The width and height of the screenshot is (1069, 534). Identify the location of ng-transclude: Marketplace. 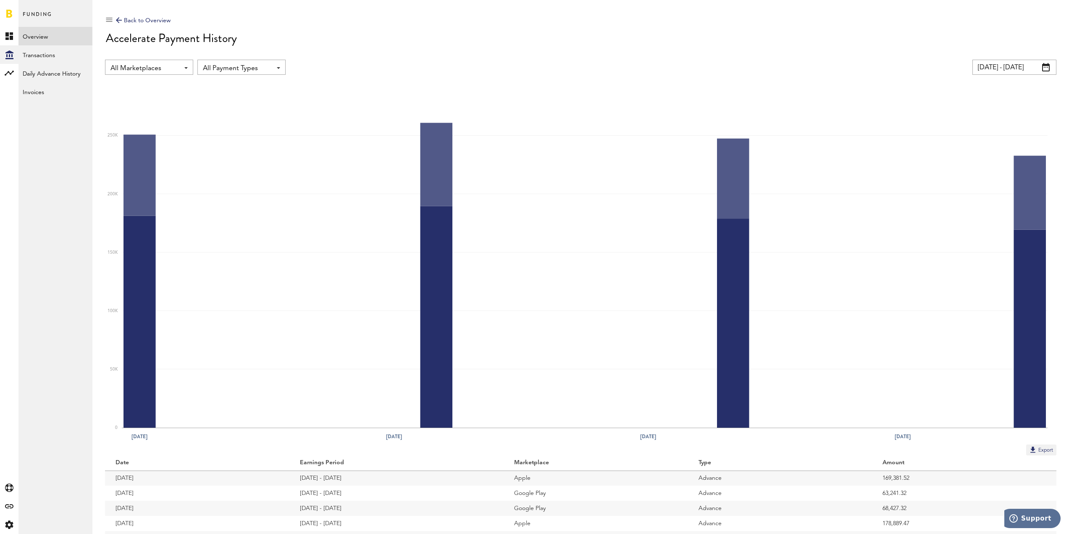
(532, 463).